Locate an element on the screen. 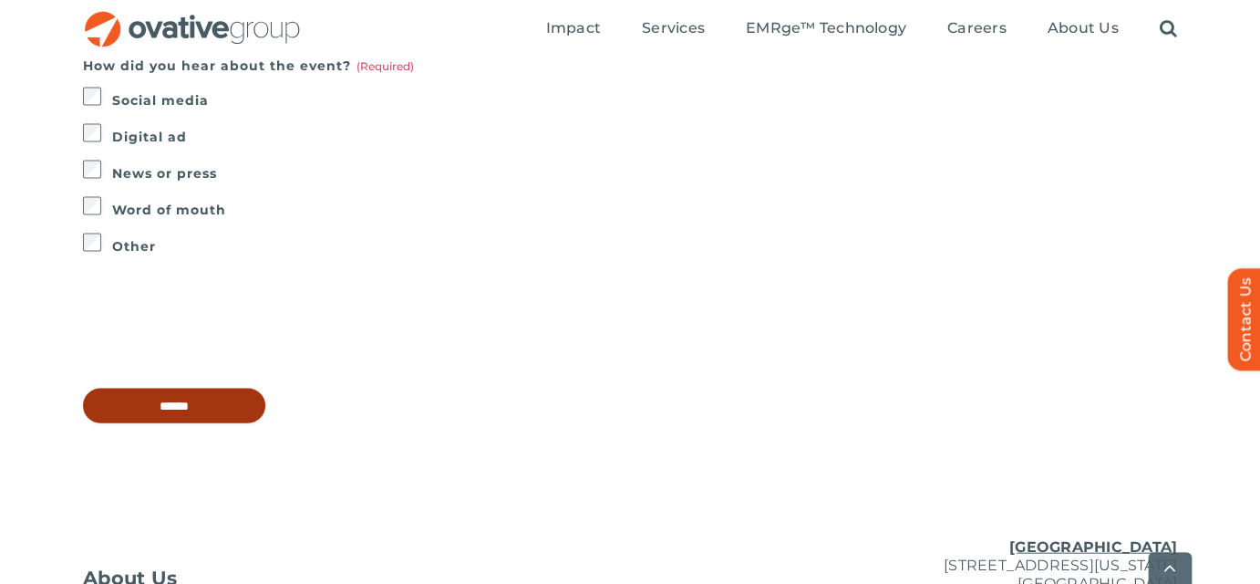 The image size is (1260, 584). a: Services is located at coordinates (673, 29).